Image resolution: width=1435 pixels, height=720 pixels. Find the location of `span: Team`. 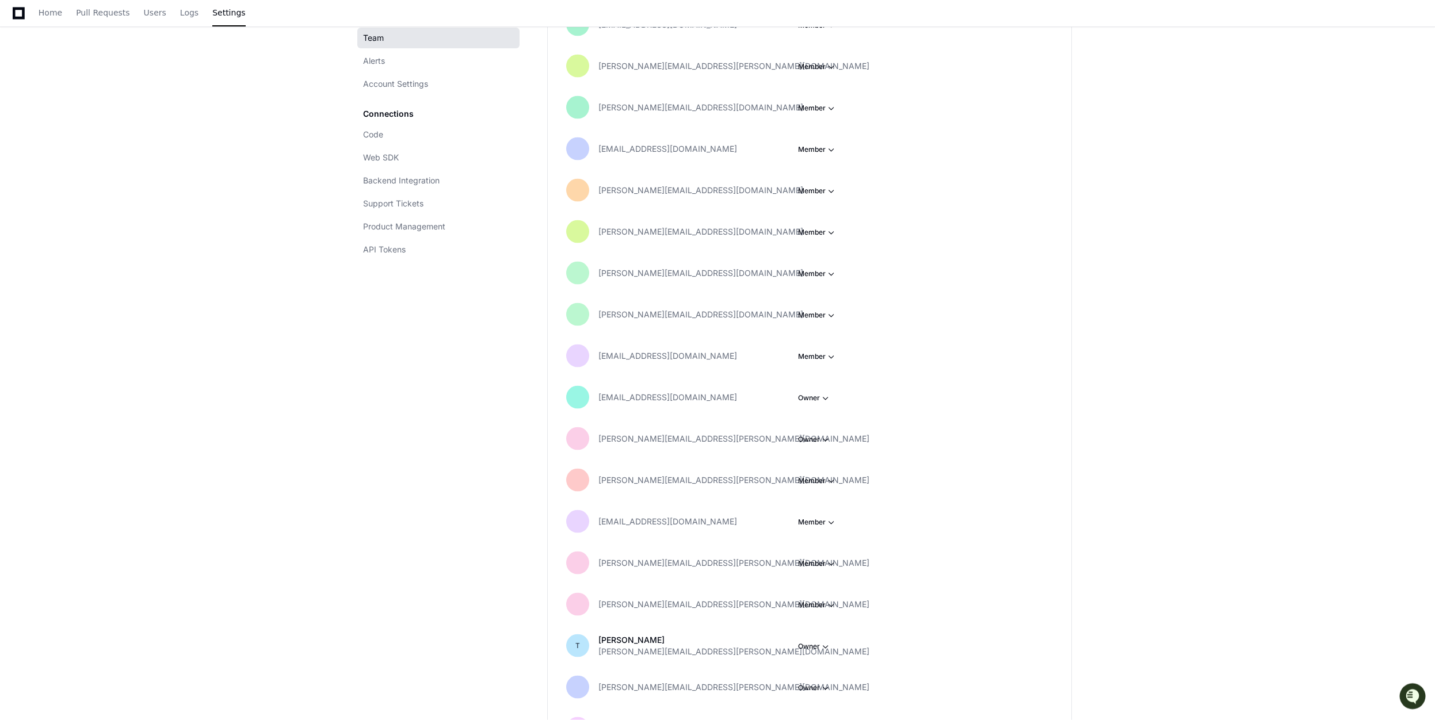

span: Team is located at coordinates (373, 38).